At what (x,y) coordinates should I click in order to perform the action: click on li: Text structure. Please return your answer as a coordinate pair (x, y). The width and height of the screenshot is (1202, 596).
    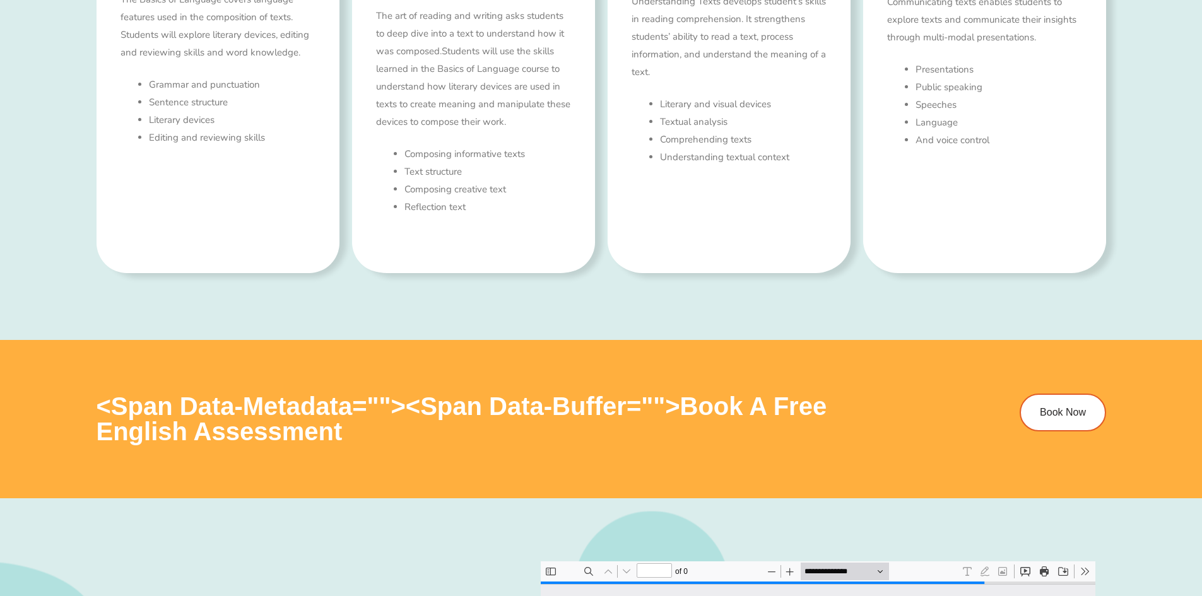
    Looking at the image, I should click on (487, 172).